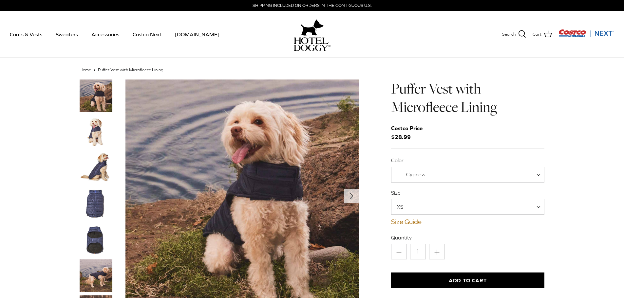 The height and width of the screenshot is (298, 624). I want to click on div: Costco Price, so click(407, 128).